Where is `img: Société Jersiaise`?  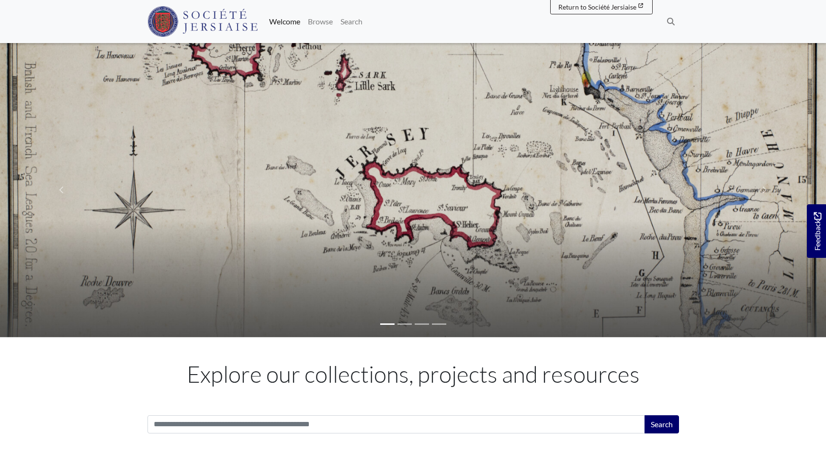 img: Société Jersiaise is located at coordinates (202, 22).